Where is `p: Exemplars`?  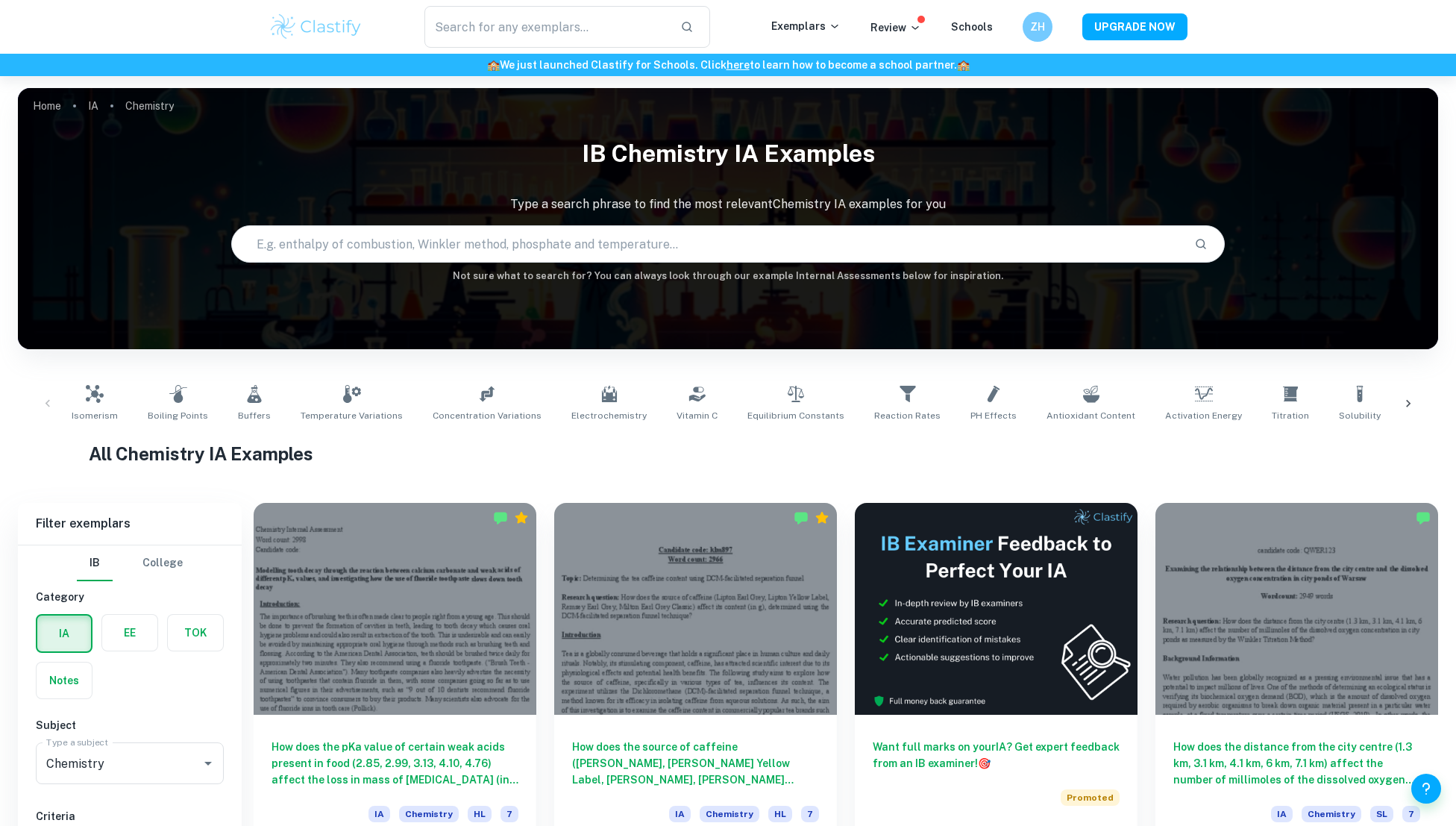
p: Exemplars is located at coordinates (806, 26).